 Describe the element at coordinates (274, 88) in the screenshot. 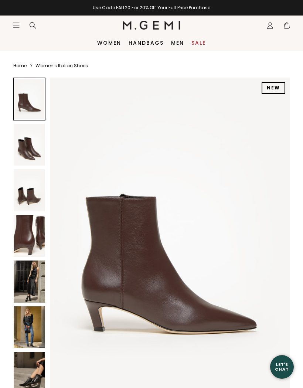

I see `div: NEW` at that location.